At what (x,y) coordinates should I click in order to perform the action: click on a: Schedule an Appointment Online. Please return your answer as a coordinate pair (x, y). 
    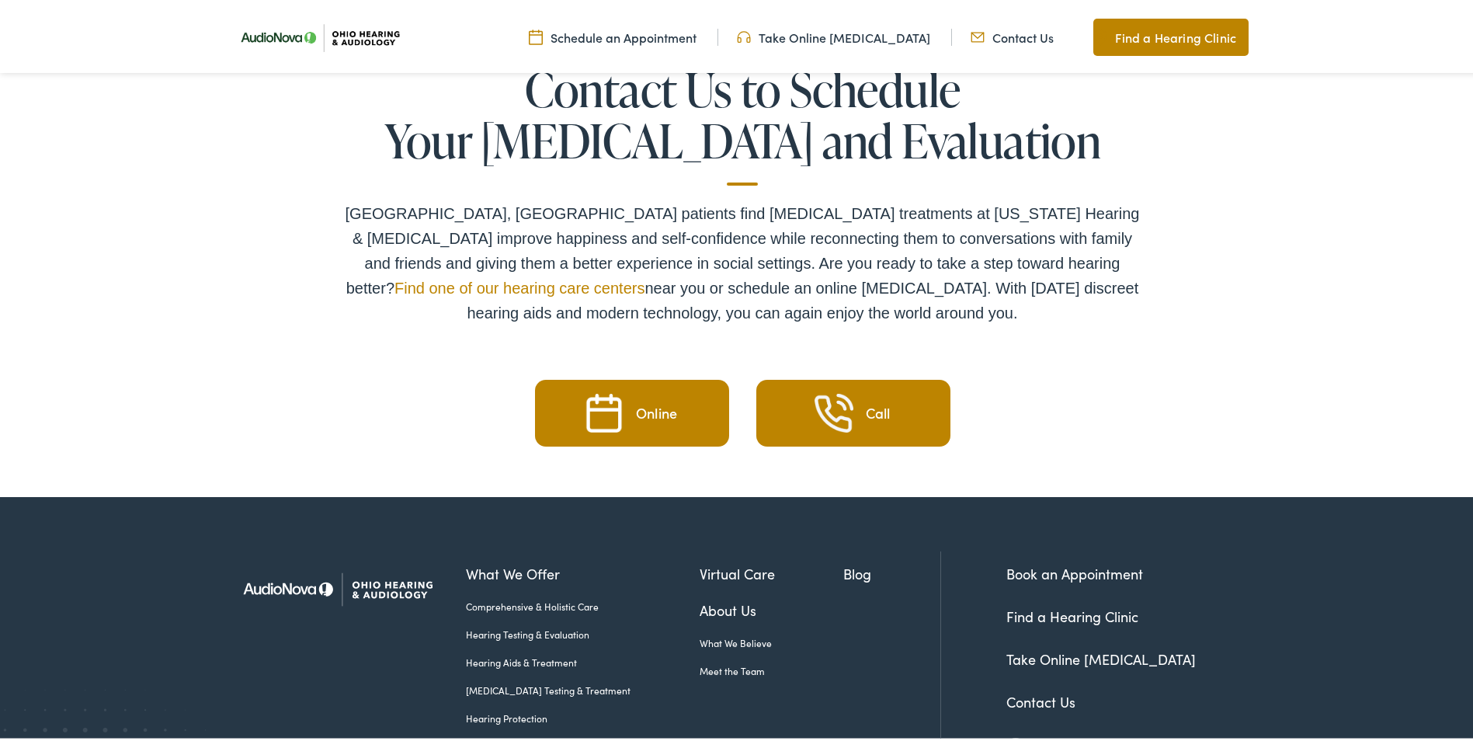
    Looking at the image, I should click on (632, 410).